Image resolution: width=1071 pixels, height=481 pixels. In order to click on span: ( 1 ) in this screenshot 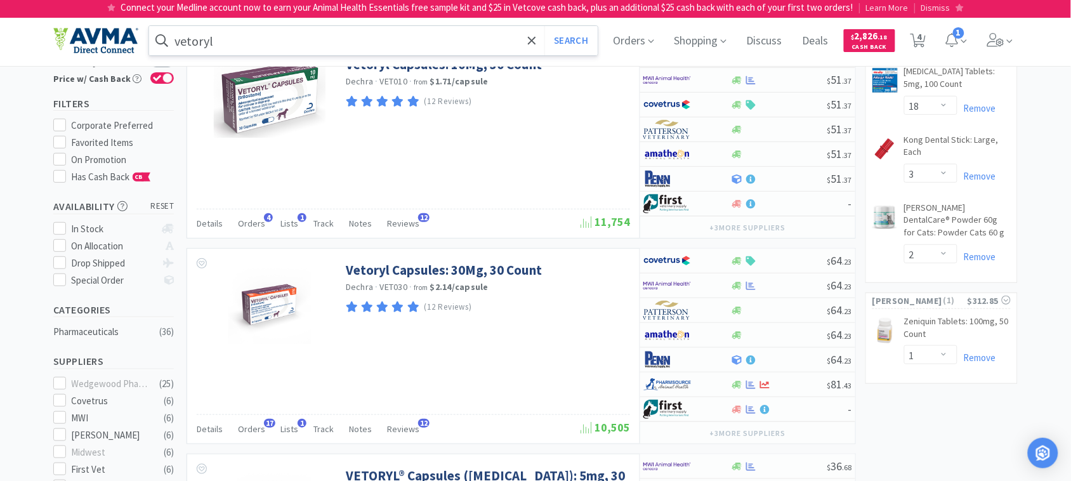, I will do `click(955, 301)`.